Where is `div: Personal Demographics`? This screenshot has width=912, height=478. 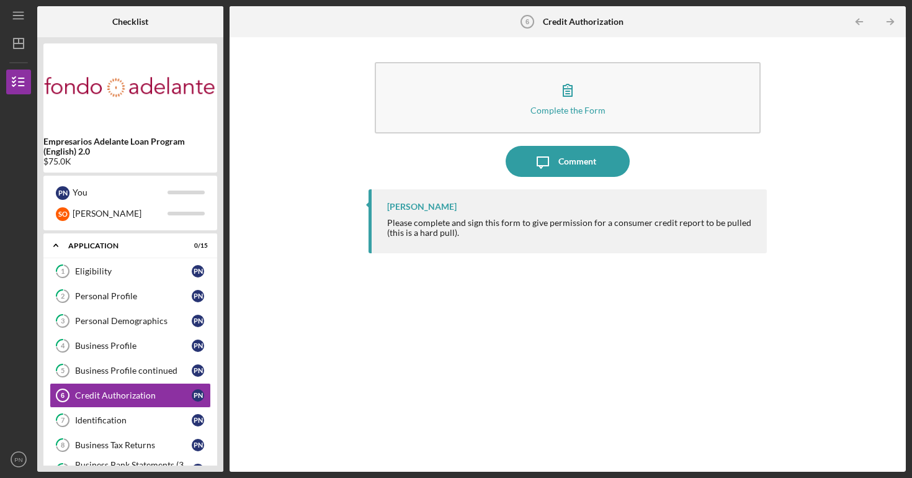 div: Personal Demographics is located at coordinates (133, 321).